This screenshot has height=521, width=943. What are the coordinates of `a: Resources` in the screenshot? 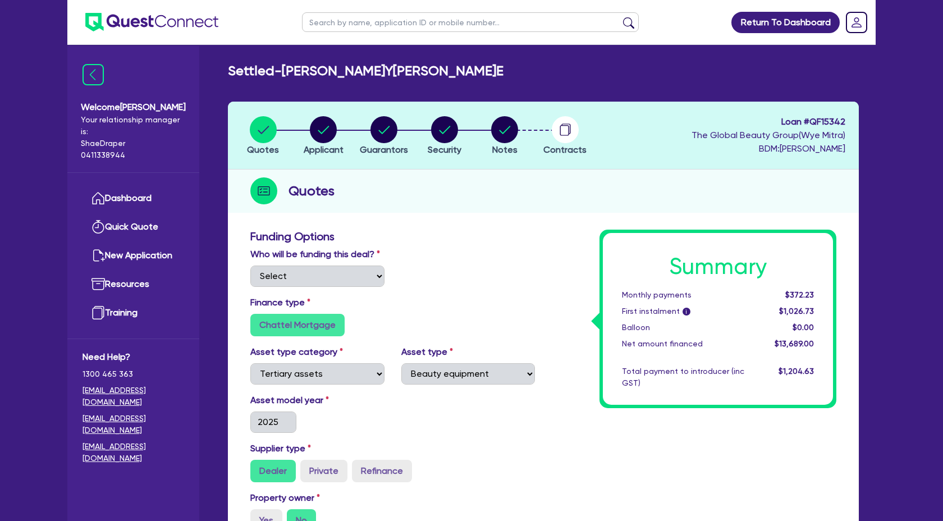 It's located at (133, 284).